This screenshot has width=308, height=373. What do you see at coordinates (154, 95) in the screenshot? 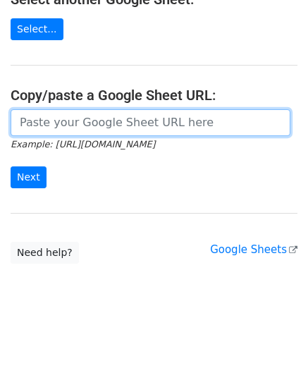
I see `h4: Copy/paste a Google Sheet URL:` at bounding box center [154, 95].